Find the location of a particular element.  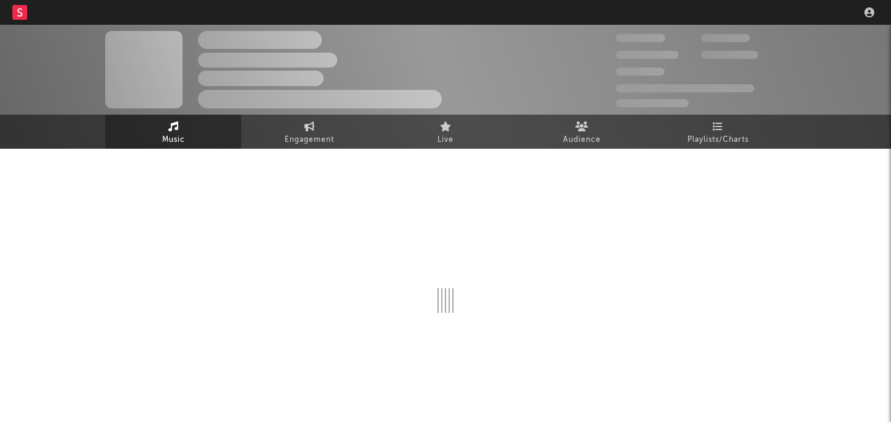

span: 1,000,000 is located at coordinates (730, 54).